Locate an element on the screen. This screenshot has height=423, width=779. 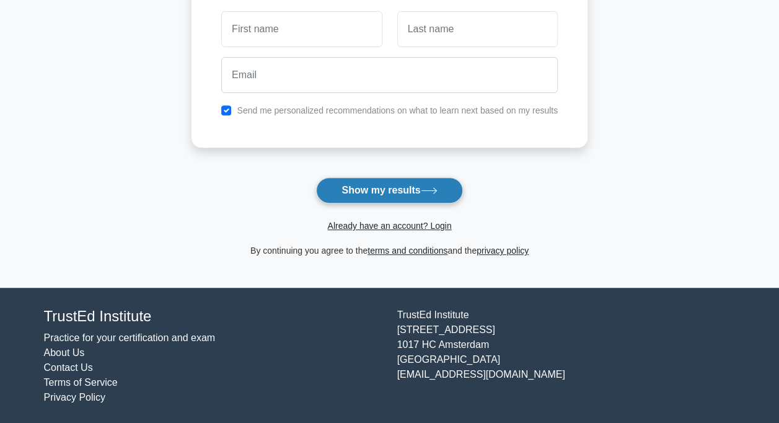
div: By continuing you agree to the and the is located at coordinates (389, 250).